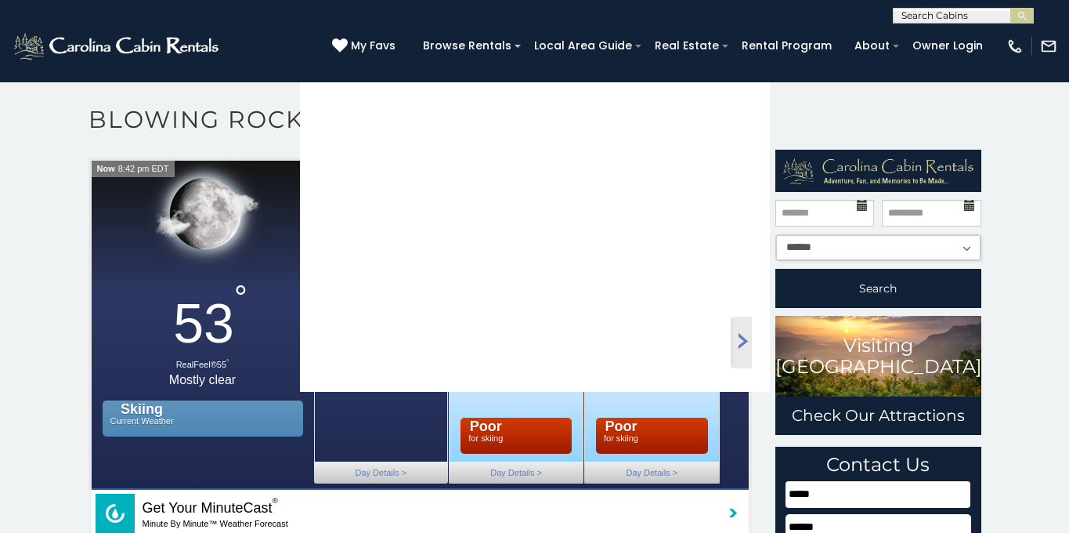  What do you see at coordinates (535, 235) in the screenshot?
I see `img: blank image` at bounding box center [535, 235].